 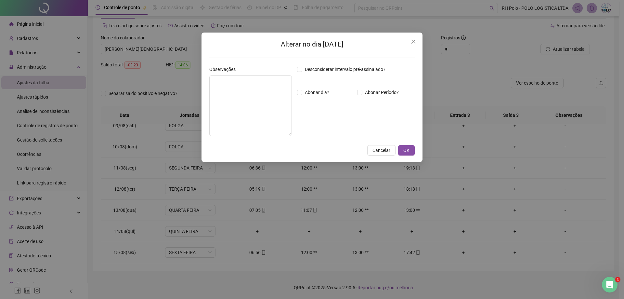 I want to click on span: Desconsiderar intervalo pré-assinalado?, so click(x=345, y=69).